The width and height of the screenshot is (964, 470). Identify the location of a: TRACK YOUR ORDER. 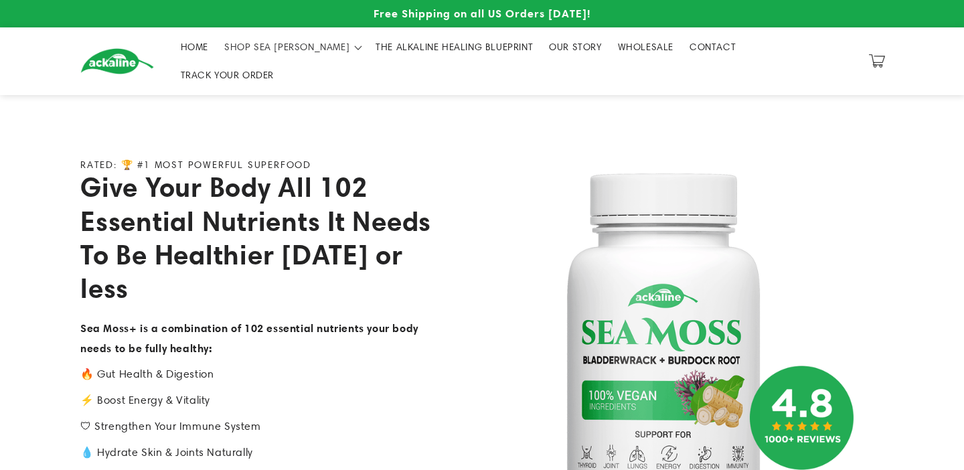
(228, 75).